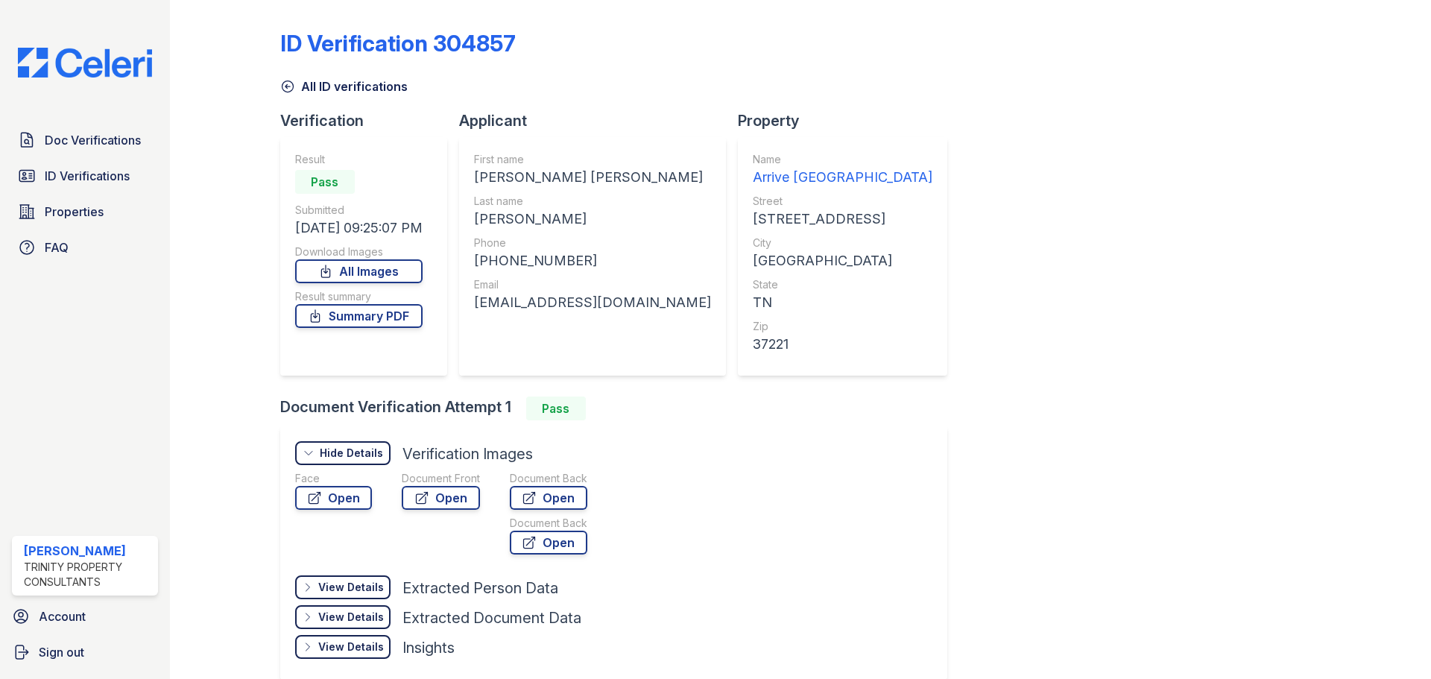  What do you see at coordinates (398, 43) in the screenshot?
I see `div: ID Verification 304857` at bounding box center [398, 43].